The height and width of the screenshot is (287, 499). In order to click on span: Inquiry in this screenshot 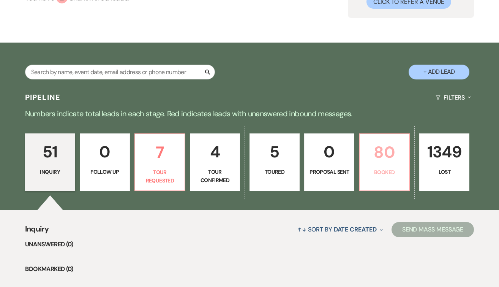, I will do `click(37, 231)`.